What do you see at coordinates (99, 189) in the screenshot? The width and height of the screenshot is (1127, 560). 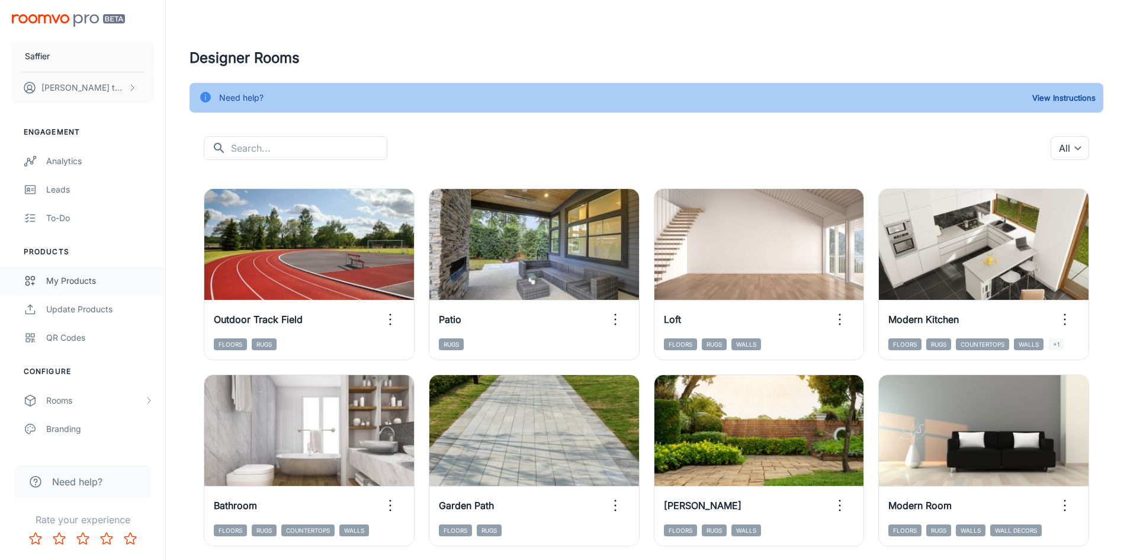 I see `div: Leads` at bounding box center [99, 189].